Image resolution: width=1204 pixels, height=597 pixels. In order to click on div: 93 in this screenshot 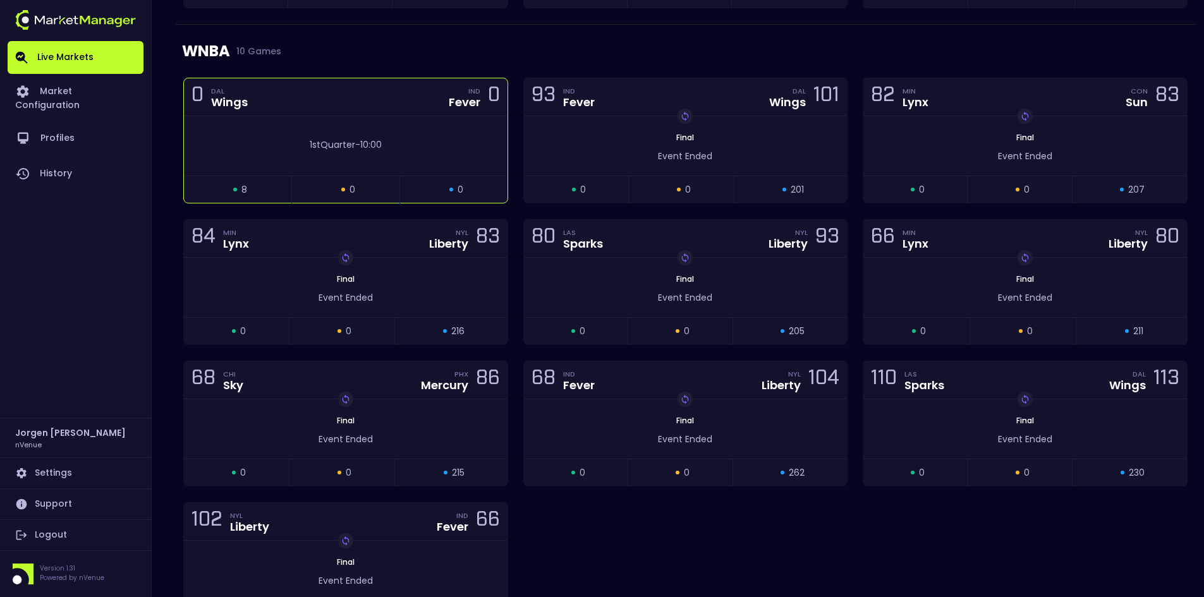, I will do `click(544, 97)`.